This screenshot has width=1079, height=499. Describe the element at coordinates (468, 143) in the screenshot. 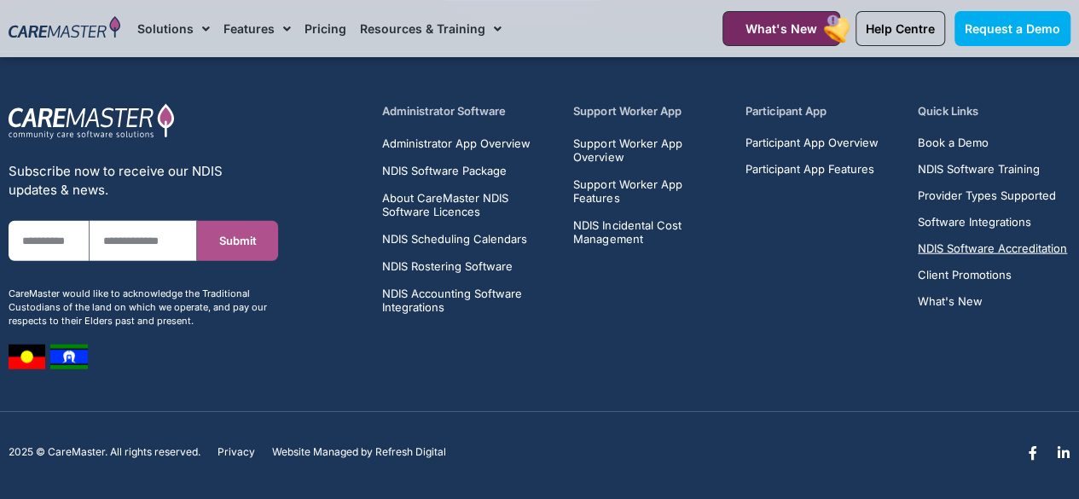

I see `a: Administrator App Overview` at that location.